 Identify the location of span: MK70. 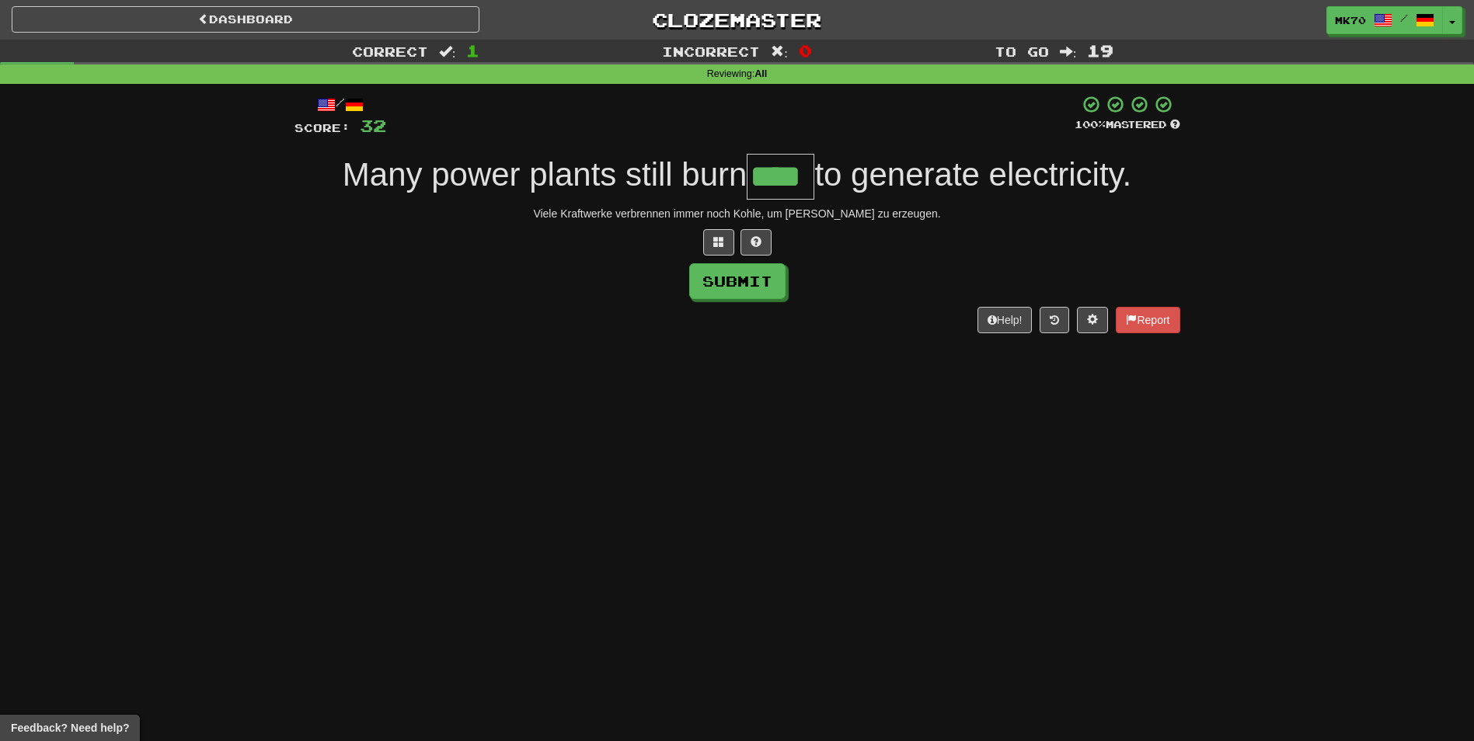
(1351, 20).